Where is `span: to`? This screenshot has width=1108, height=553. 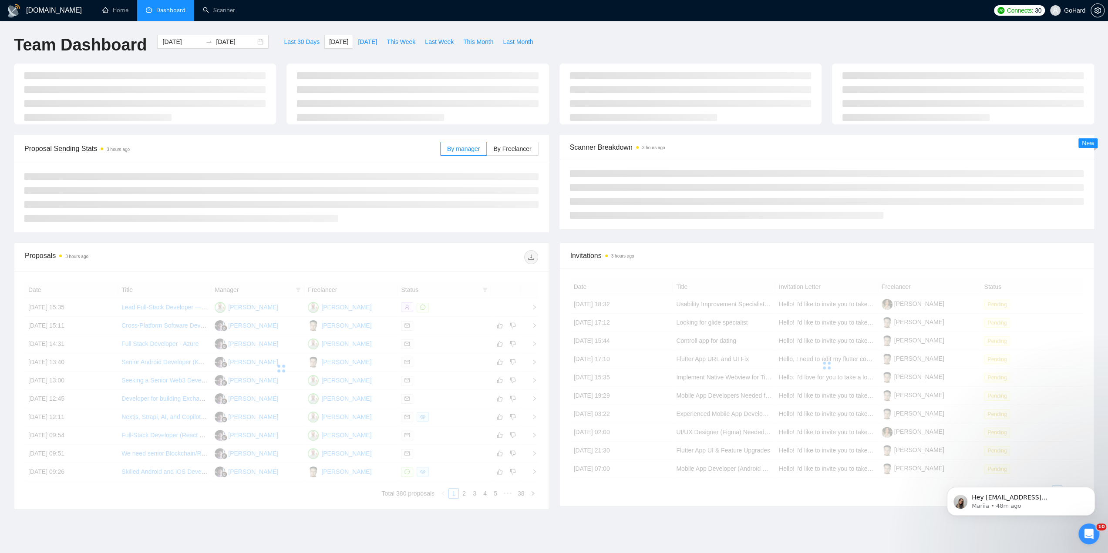
span: to is located at coordinates (209, 42).